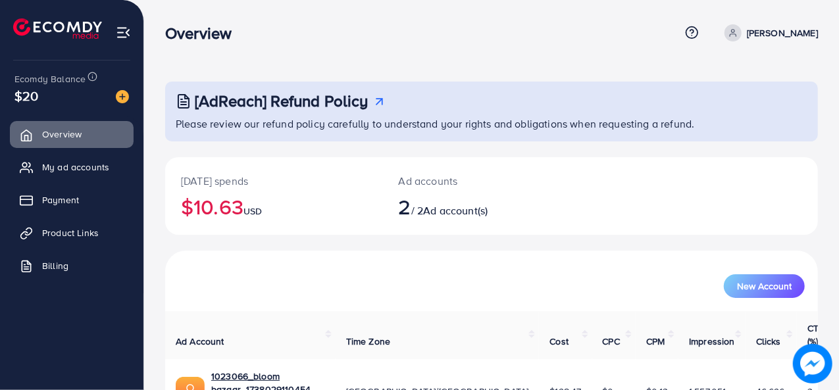 The width and height of the screenshot is (839, 390). Describe the element at coordinates (72, 200) in the screenshot. I see `a: Payment` at that location.